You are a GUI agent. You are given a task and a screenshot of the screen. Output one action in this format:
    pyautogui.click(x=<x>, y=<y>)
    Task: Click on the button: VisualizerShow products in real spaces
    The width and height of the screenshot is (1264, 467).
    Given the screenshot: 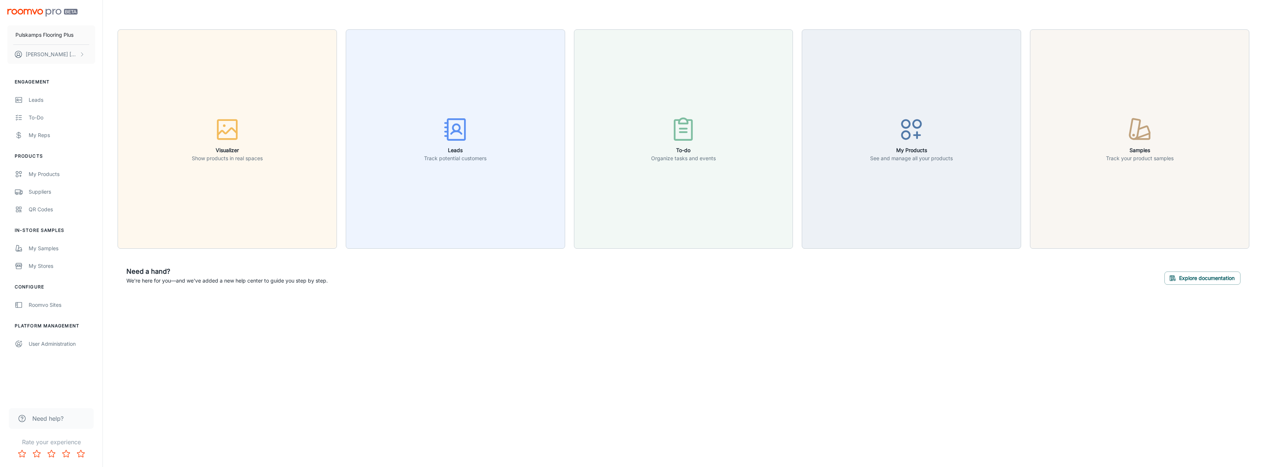 What is the action you would take?
    pyautogui.click(x=227, y=139)
    